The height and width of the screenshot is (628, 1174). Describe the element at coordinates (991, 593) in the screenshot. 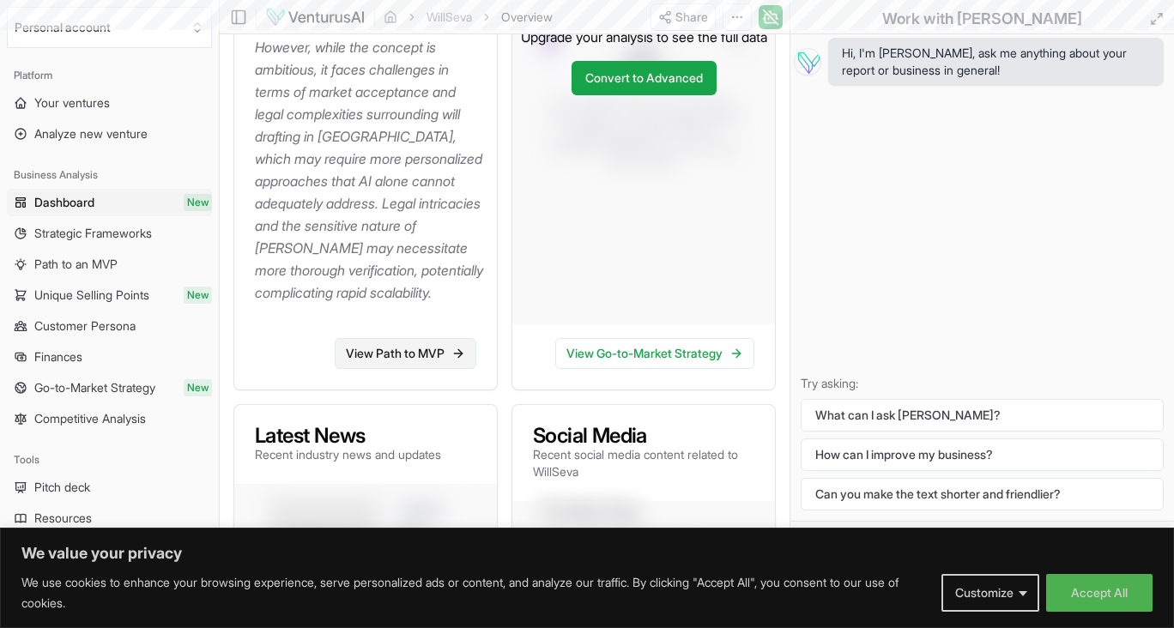

I see `button: Customize` at that location.